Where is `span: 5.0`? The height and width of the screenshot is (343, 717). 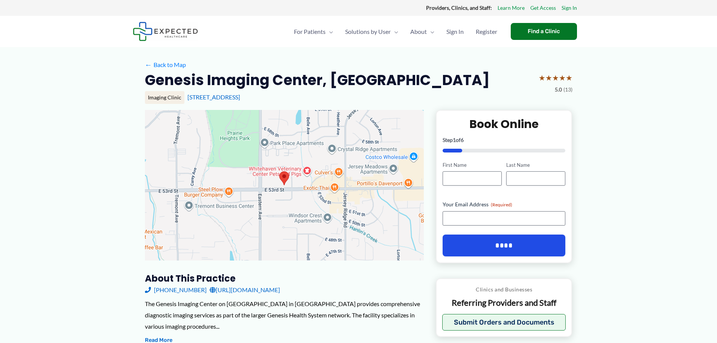
span: 5.0 is located at coordinates (558, 90).